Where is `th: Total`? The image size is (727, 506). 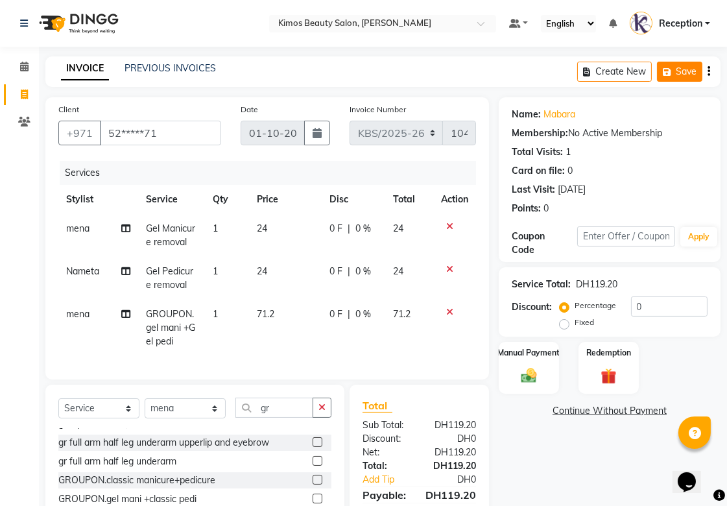
th: Total is located at coordinates (409, 199).